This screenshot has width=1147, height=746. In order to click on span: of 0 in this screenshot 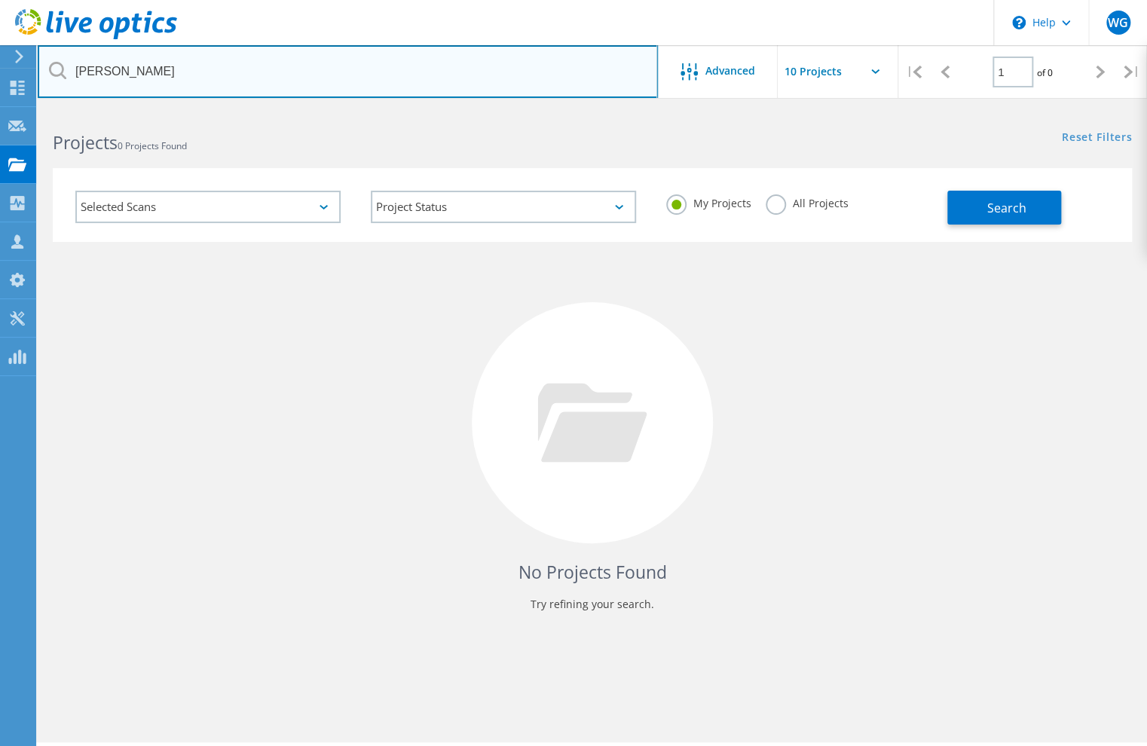, I will do `click(1044, 72)`.